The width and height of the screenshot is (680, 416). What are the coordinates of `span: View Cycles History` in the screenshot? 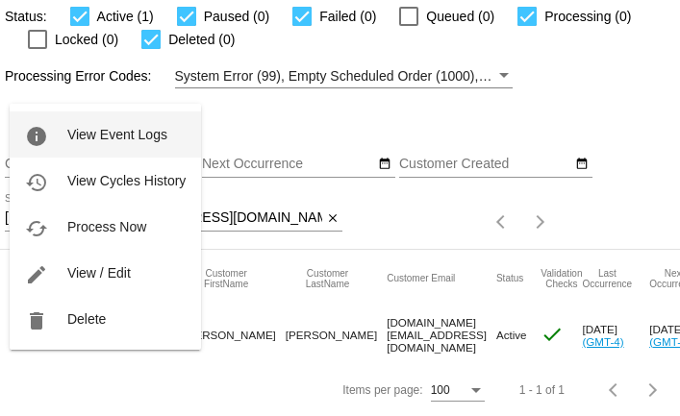 It's located at (126, 181).